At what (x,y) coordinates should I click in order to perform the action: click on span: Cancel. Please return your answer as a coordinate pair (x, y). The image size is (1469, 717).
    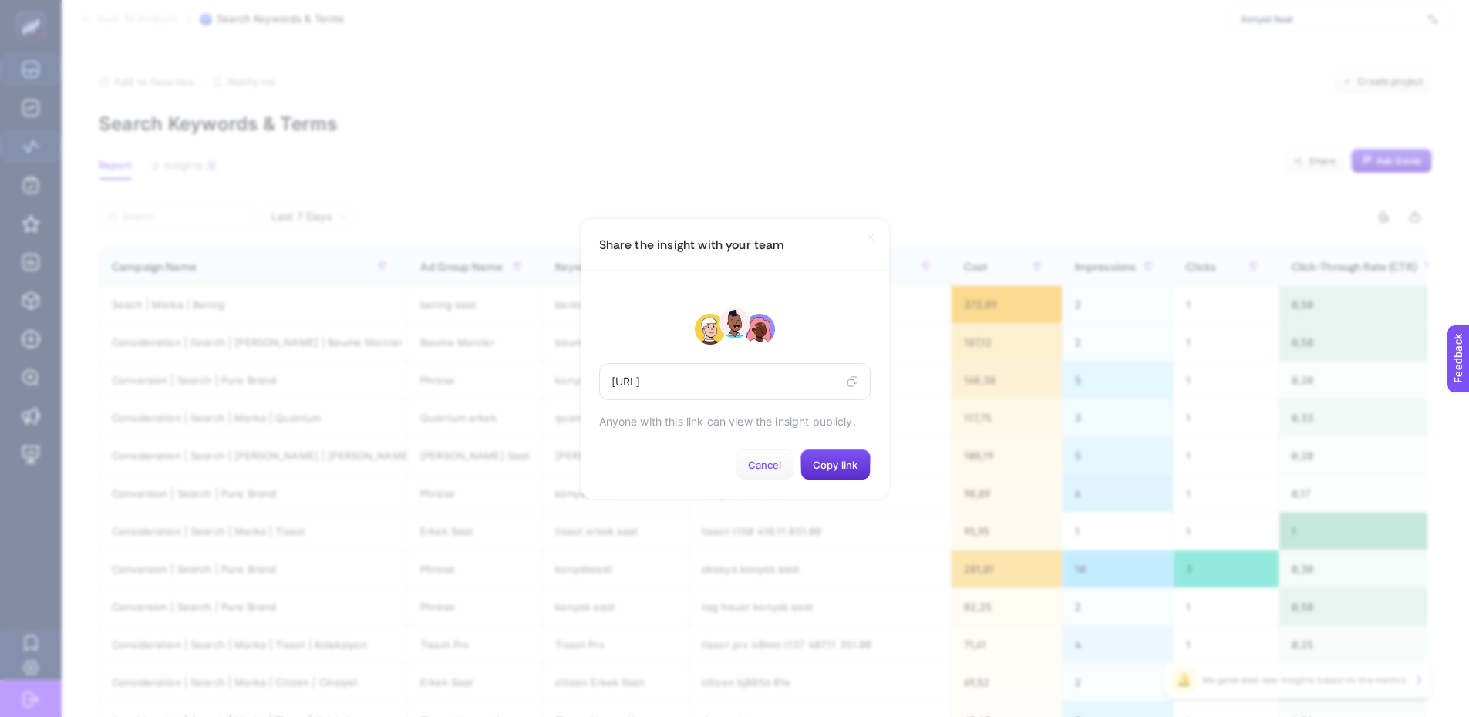
    Looking at the image, I should click on (765, 465).